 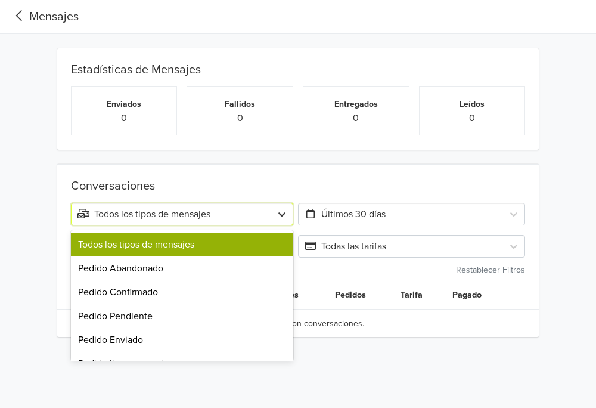 What do you see at coordinates (345, 214) in the screenshot?
I see `span: Últimos 30 días` at bounding box center [345, 214].